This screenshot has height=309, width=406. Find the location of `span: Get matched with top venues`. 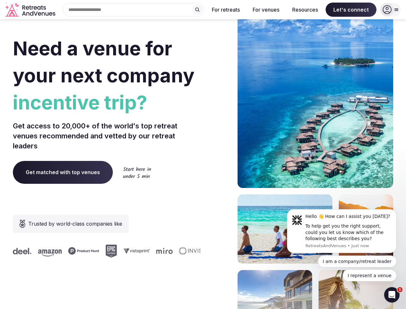

span: Get matched with top venues is located at coordinates (63, 172).